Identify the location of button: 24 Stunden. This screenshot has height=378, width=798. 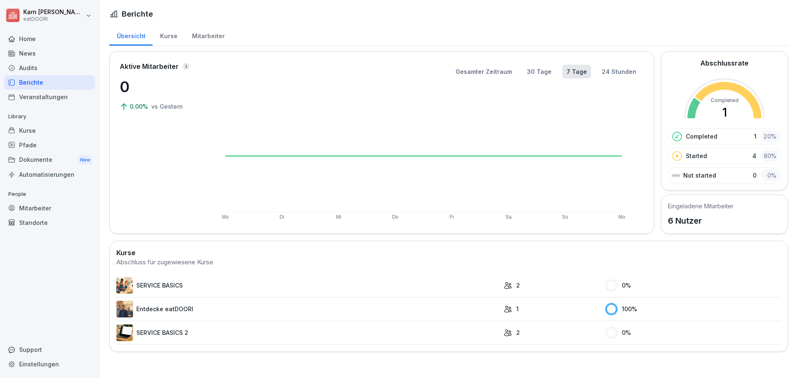
(619, 71).